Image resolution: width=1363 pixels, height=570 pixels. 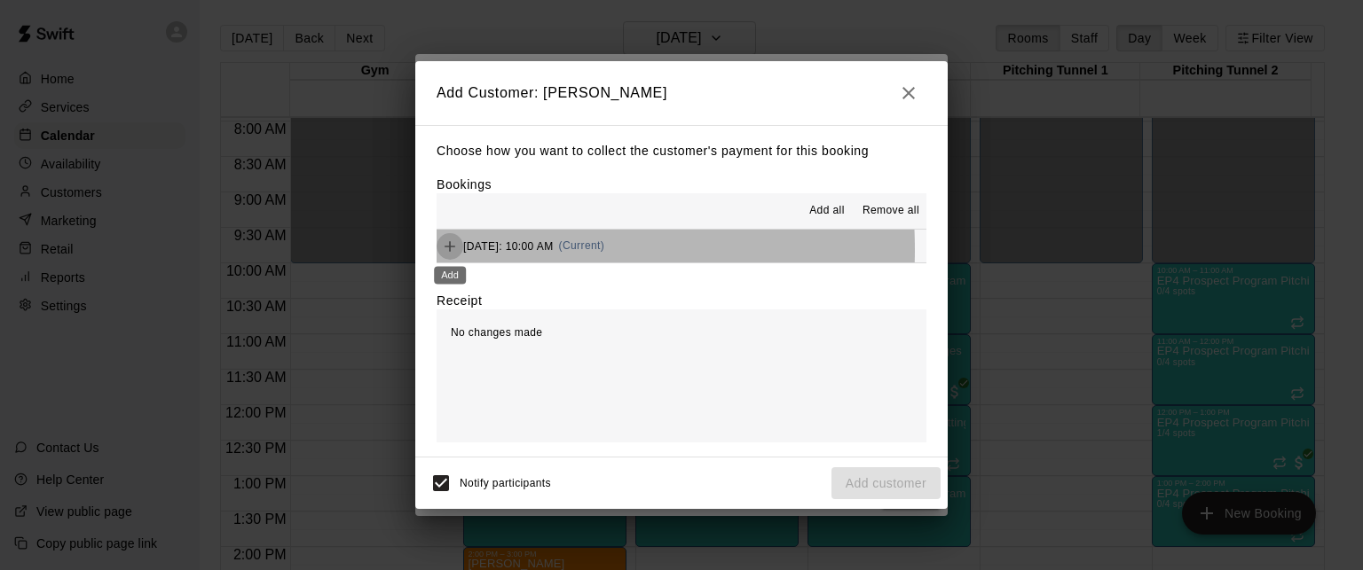 What do you see at coordinates (450, 245) in the screenshot?
I see `span: Add` at bounding box center [450, 245].